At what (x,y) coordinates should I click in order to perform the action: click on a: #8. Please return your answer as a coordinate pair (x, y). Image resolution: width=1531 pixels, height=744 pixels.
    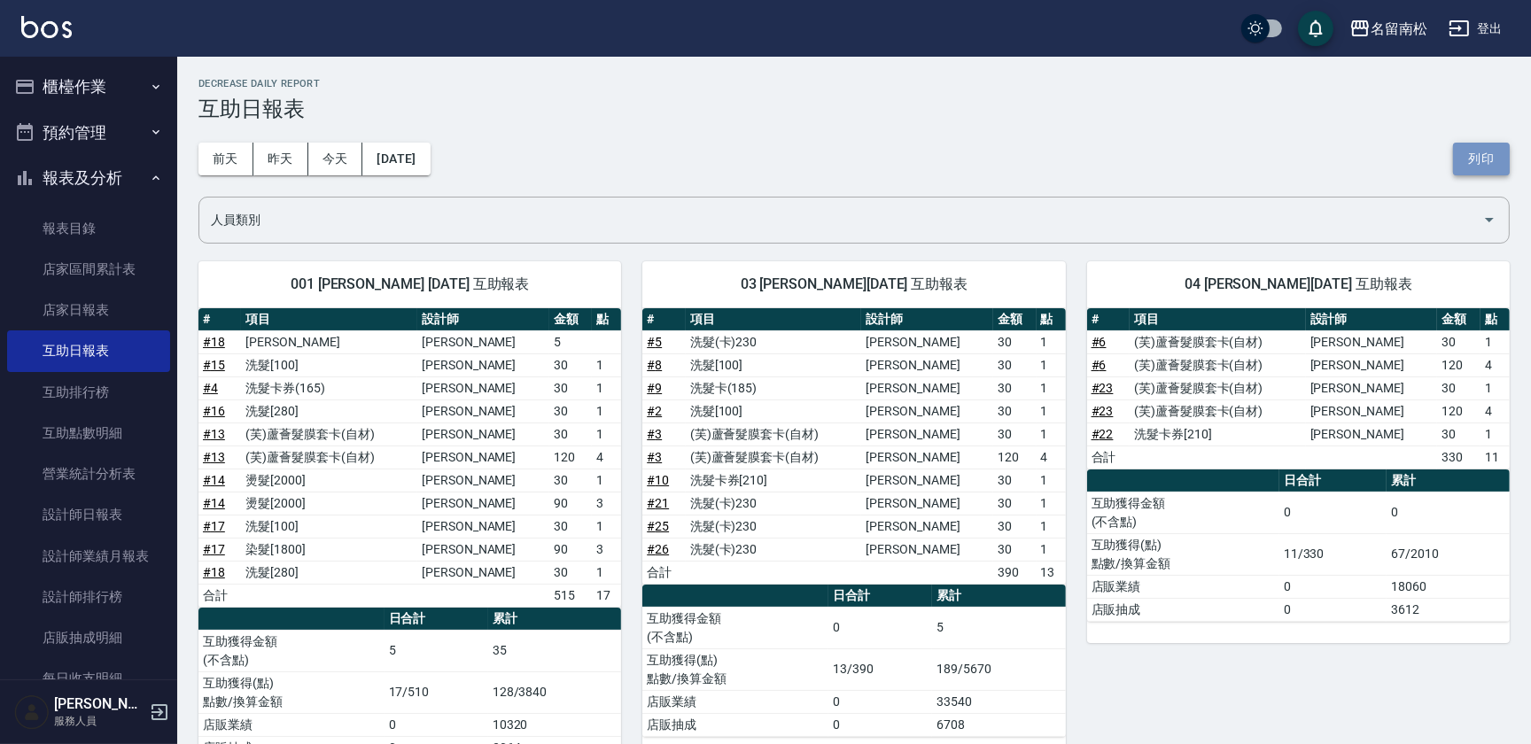
    Looking at the image, I should click on (654, 365).